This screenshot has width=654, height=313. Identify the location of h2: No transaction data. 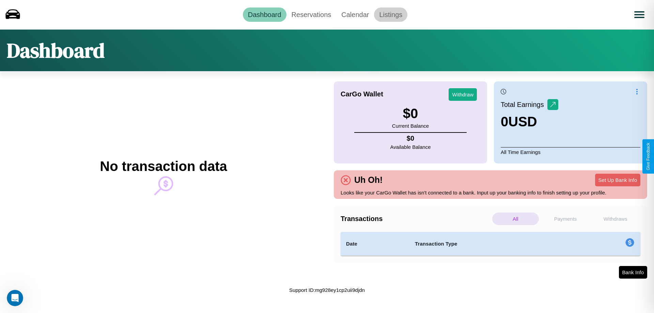
(163, 166).